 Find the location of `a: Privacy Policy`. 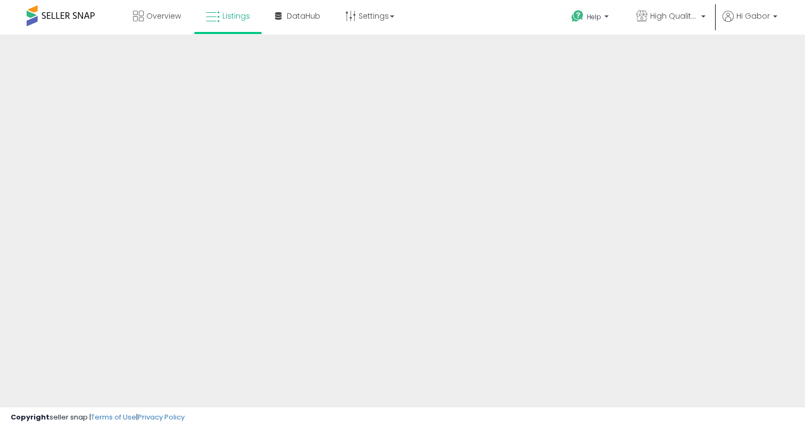

a: Privacy Policy is located at coordinates (161, 417).